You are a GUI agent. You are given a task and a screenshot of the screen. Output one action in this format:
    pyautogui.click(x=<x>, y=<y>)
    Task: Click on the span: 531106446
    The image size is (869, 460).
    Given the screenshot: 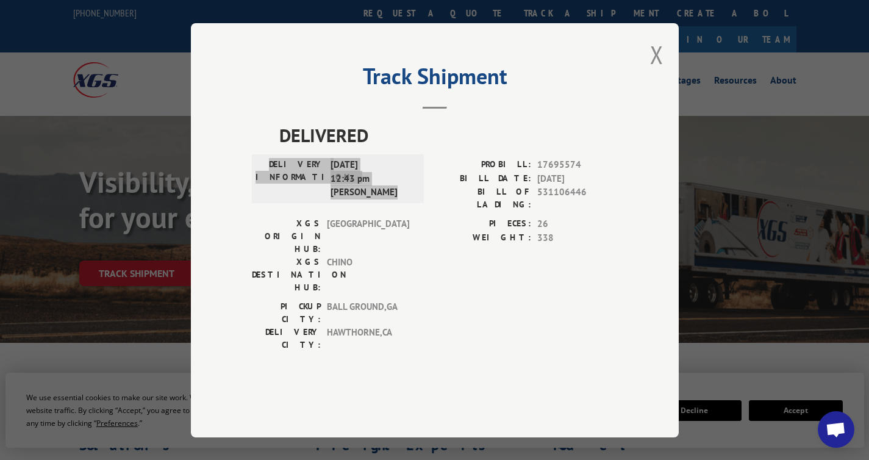 What is the action you would take?
    pyautogui.click(x=577, y=198)
    